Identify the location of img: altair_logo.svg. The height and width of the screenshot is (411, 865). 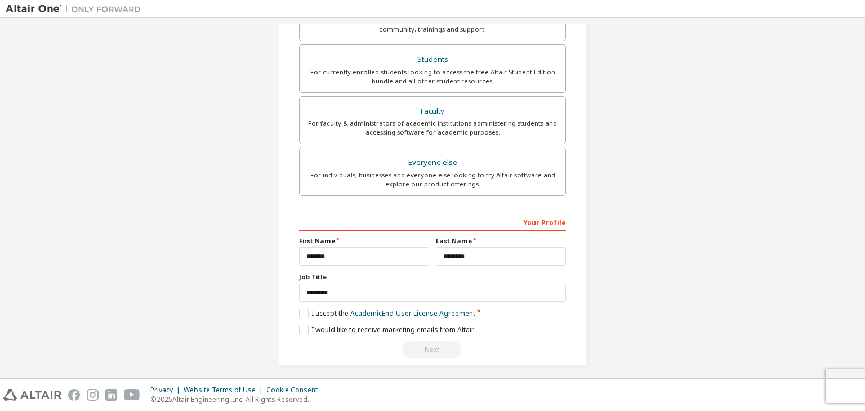
(32, 395).